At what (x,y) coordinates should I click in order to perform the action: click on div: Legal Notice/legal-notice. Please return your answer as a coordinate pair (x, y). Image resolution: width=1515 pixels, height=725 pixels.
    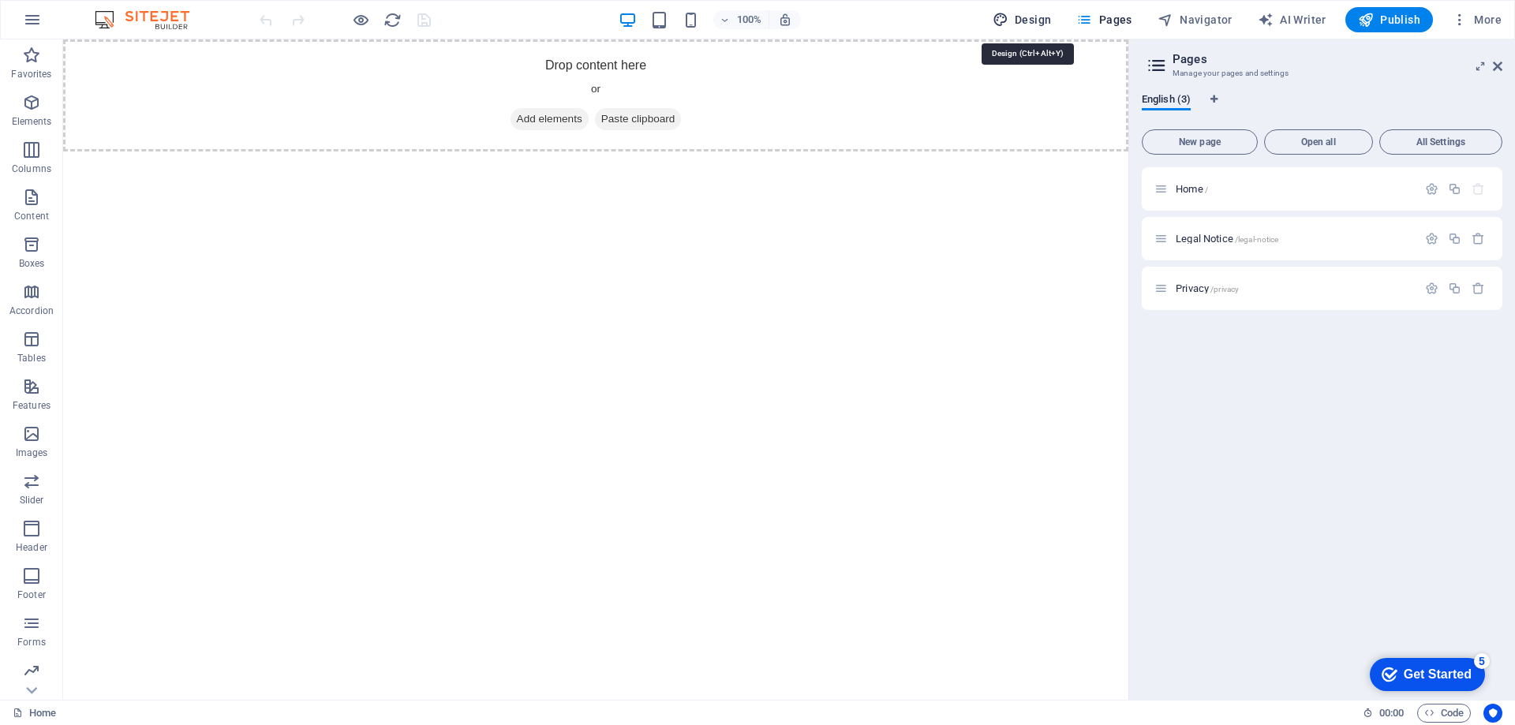
    Looking at the image, I should click on (1294, 238).